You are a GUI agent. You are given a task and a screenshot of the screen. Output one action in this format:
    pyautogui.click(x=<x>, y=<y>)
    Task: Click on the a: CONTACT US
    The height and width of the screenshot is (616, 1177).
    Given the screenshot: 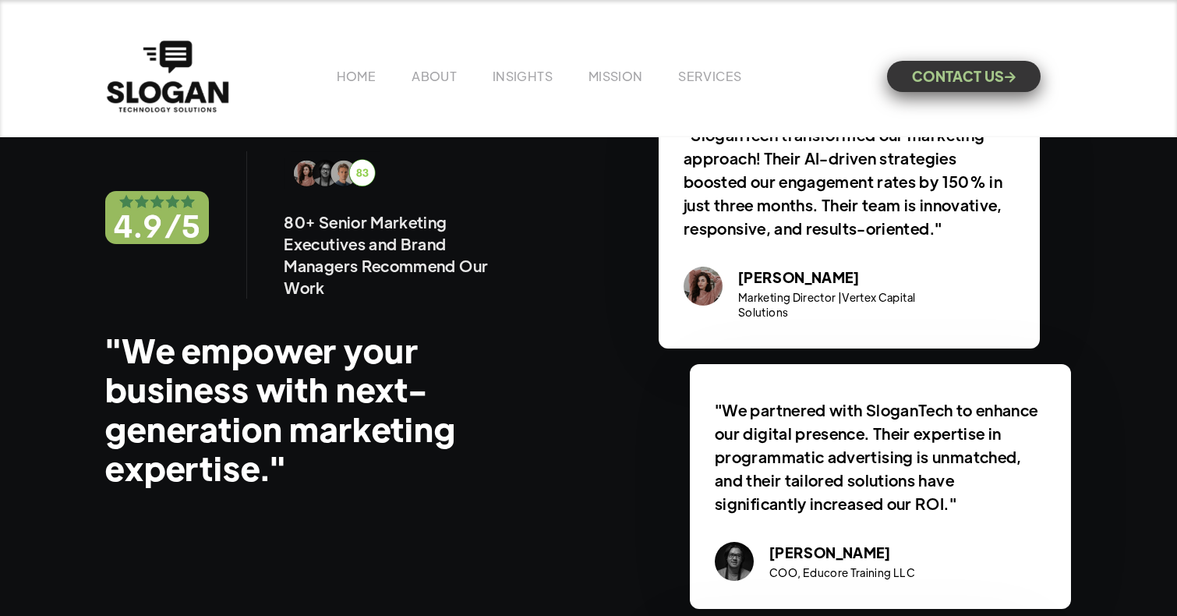 What is the action you would take?
    pyautogui.click(x=963, y=76)
    